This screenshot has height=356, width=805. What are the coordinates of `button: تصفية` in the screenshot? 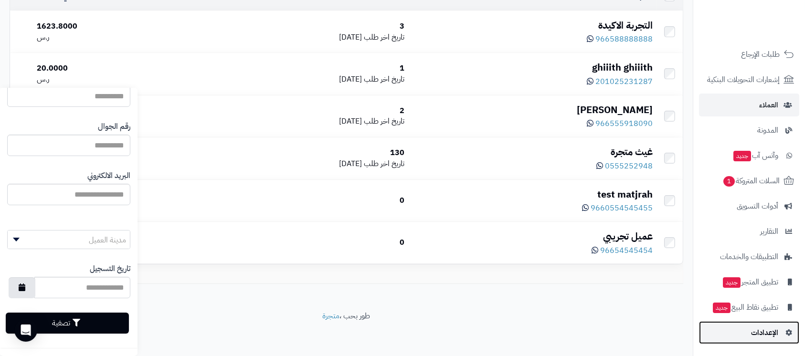 It's located at (67, 323).